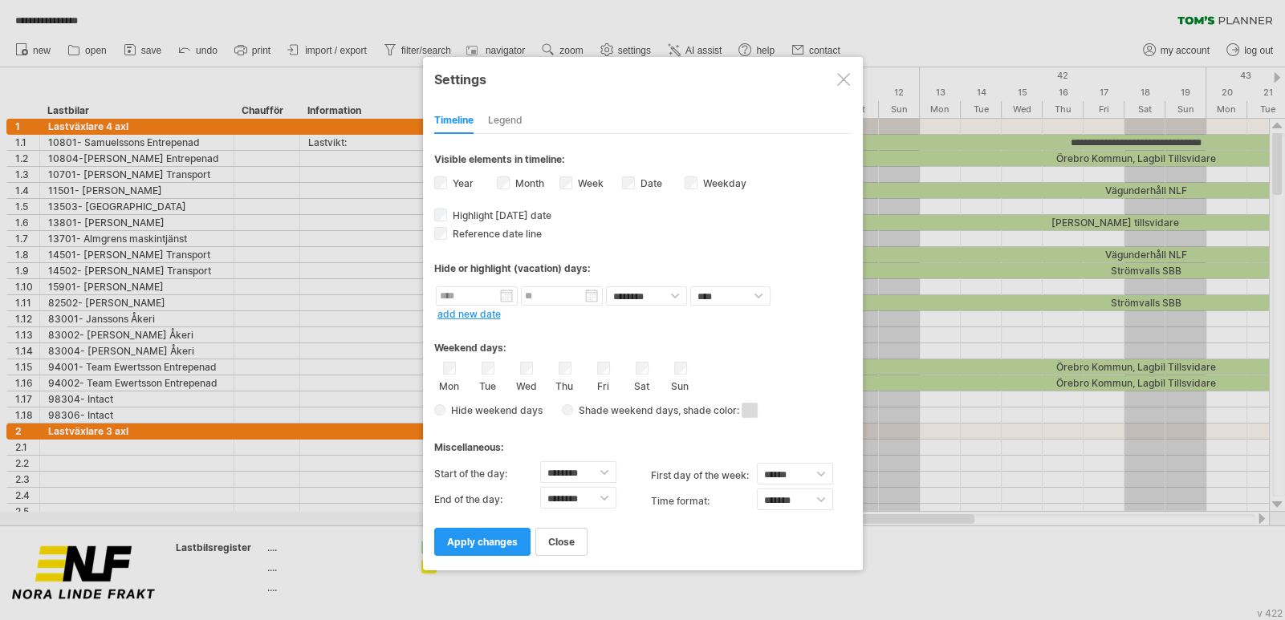 The width and height of the screenshot is (1285, 620). What do you see at coordinates (526, 384) in the screenshot?
I see `label: Wed` at bounding box center [526, 384].